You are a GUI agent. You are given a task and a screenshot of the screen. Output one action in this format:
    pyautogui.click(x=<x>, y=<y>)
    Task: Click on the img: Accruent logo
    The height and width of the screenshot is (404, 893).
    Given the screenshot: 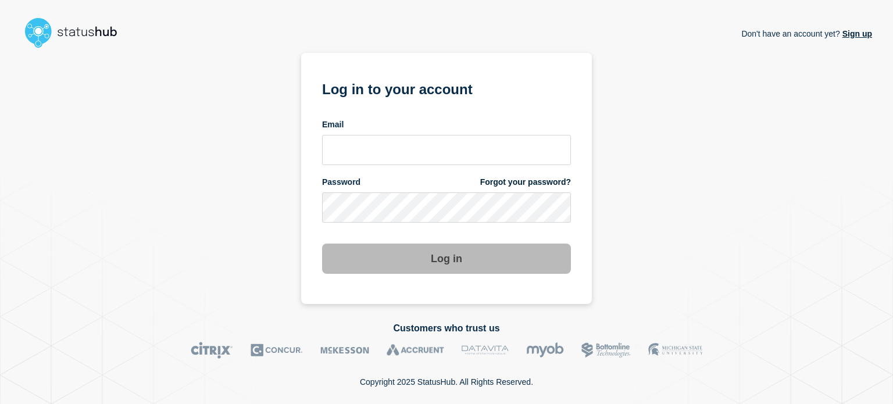 What is the action you would take?
    pyautogui.click(x=415, y=350)
    